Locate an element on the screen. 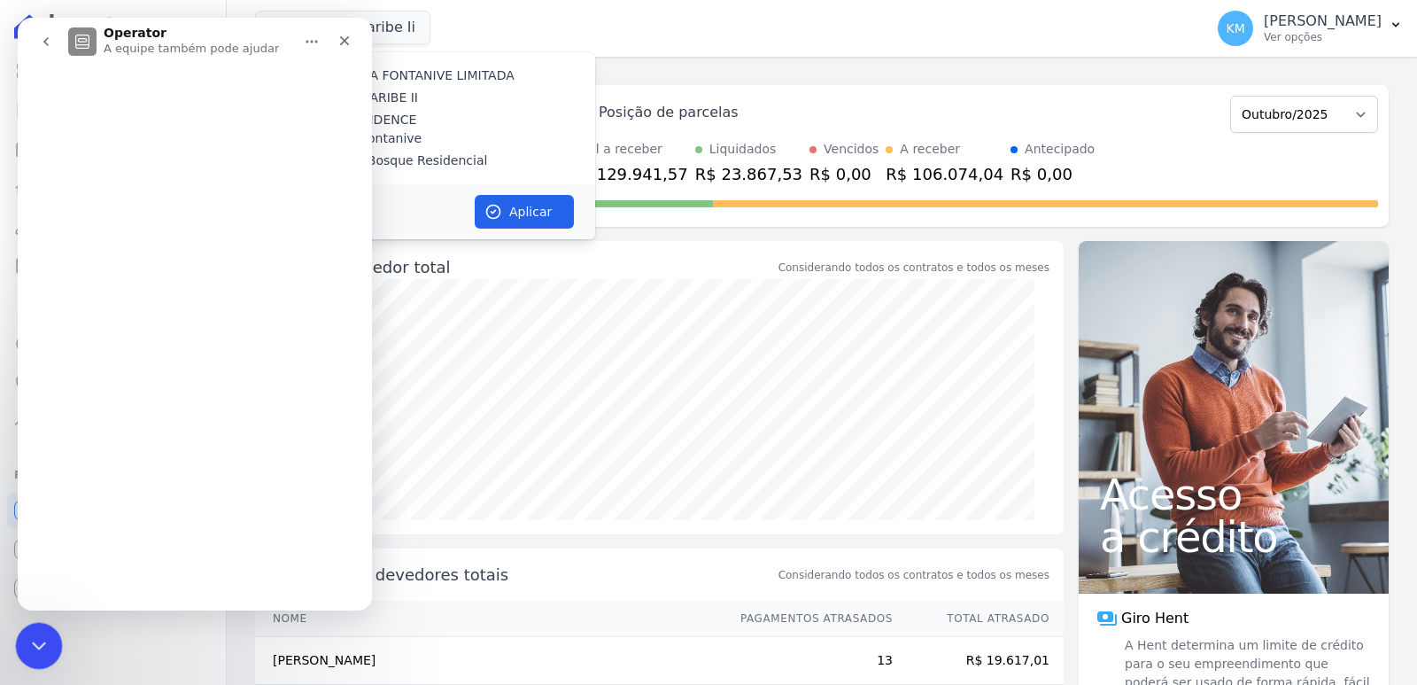 The height and width of the screenshot is (685, 1417). h1: Operator is located at coordinates (117, 15).